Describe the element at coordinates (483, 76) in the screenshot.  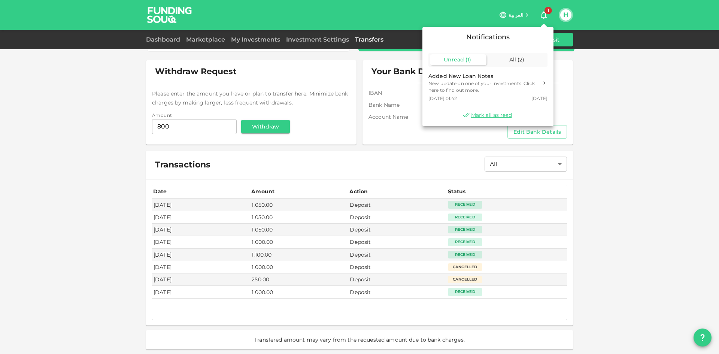
I see `div: Added New Loan Notes` at that location.